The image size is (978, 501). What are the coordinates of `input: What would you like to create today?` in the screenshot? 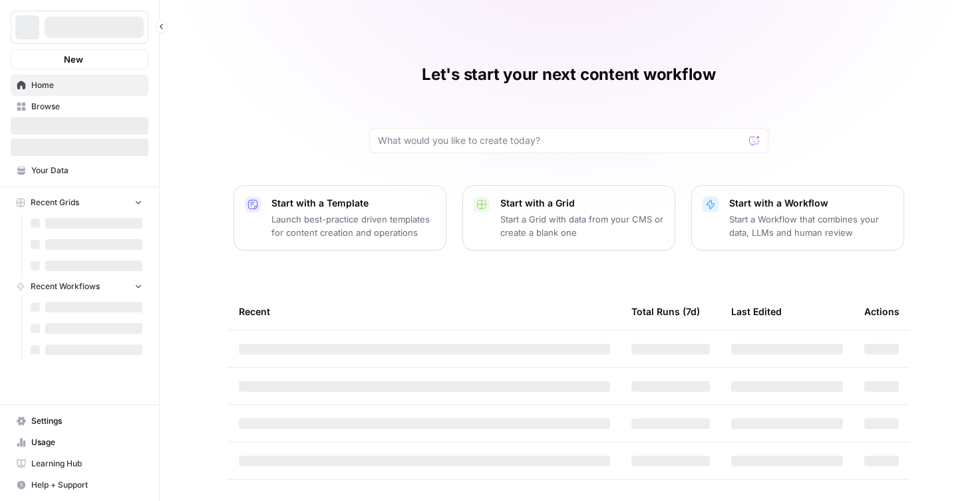 It's located at (561, 140).